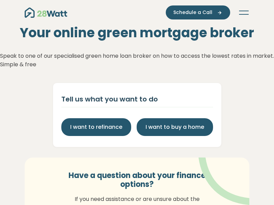 The width and height of the screenshot is (274, 205). I want to click on nav: Main navigation, so click(137, 12).